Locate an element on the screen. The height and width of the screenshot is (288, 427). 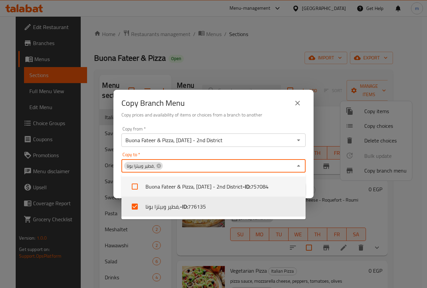
h2: Copy Branch Menu is located at coordinates (153, 103).